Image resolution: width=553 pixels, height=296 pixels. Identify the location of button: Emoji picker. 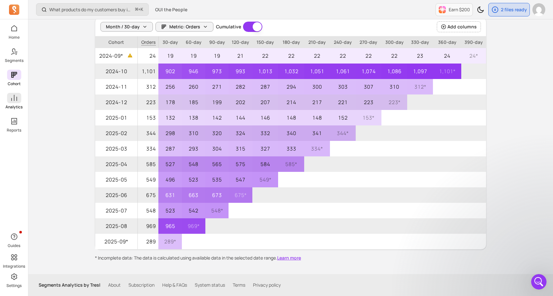
(13, 208).